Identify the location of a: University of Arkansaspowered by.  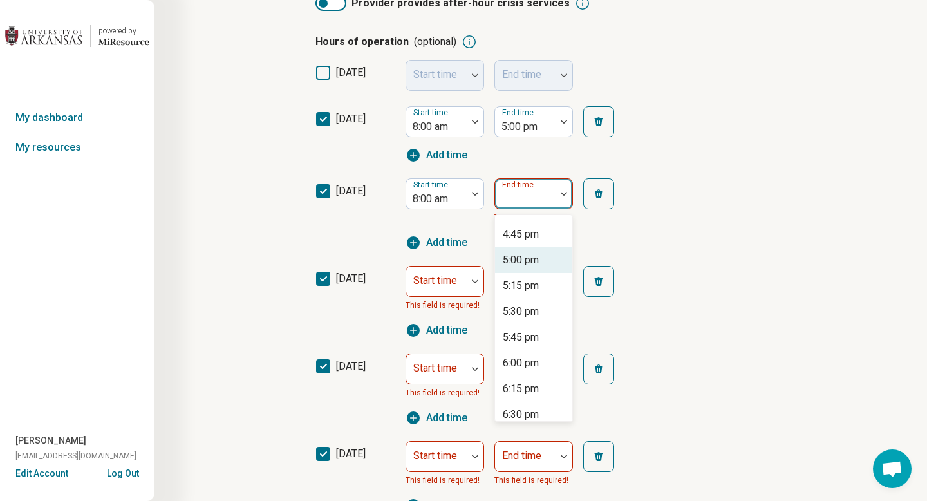
(77, 36).